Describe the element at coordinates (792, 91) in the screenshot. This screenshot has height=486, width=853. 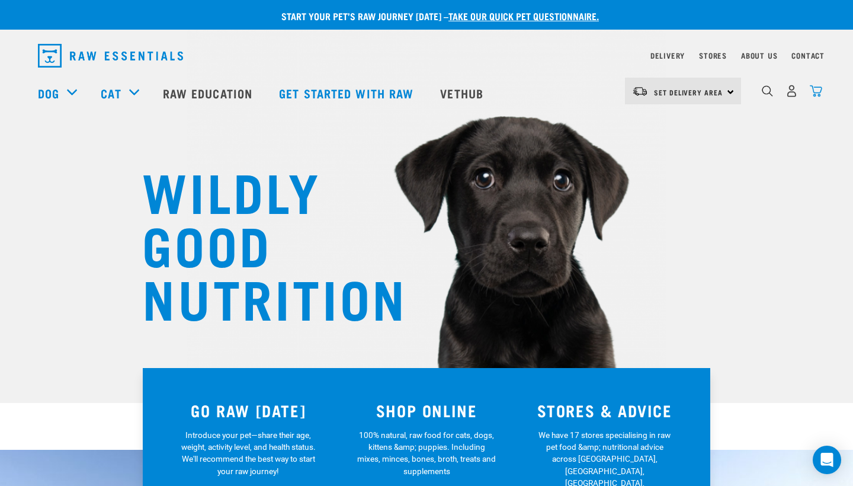
I see `img: user.png` at that location.